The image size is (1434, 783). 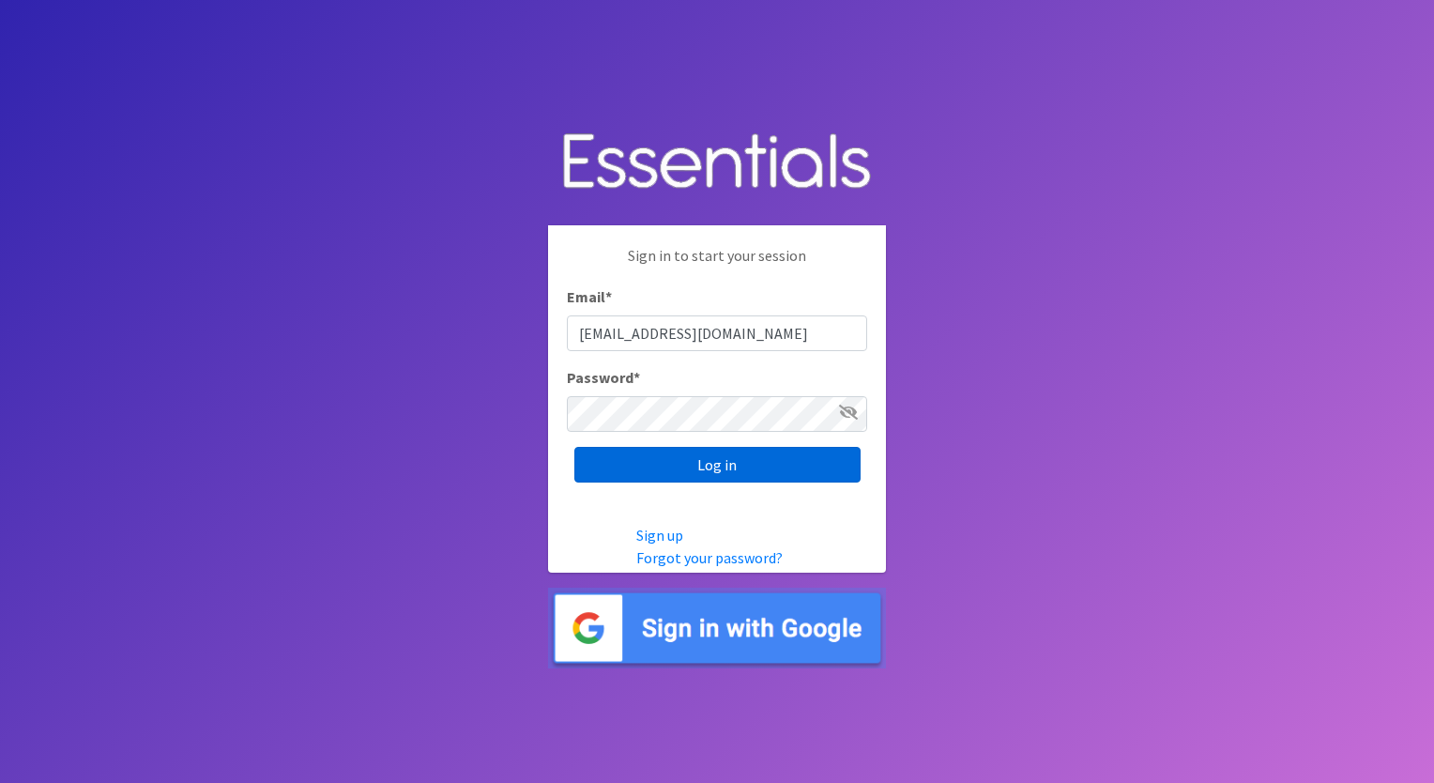 What do you see at coordinates (660, 535) in the screenshot?
I see `a: Sign up` at bounding box center [660, 535].